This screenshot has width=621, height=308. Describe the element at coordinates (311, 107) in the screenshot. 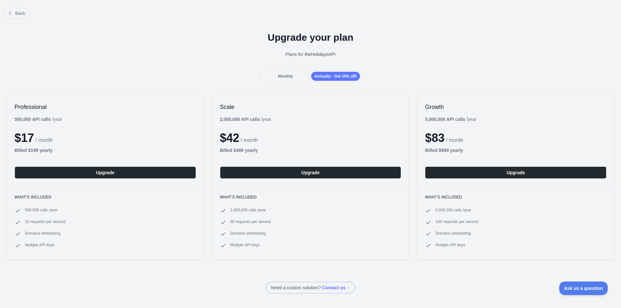

I see `h2: Scale` at that location.